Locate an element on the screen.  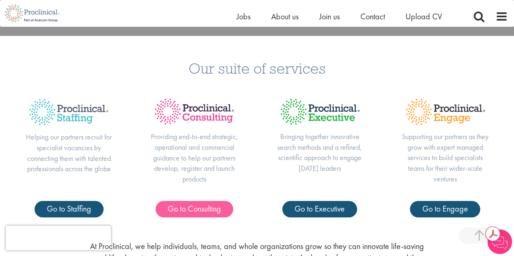
p: Helping our partners recruit for specialist vacancies by connecting them with talented profession... is located at coordinates (69, 153).